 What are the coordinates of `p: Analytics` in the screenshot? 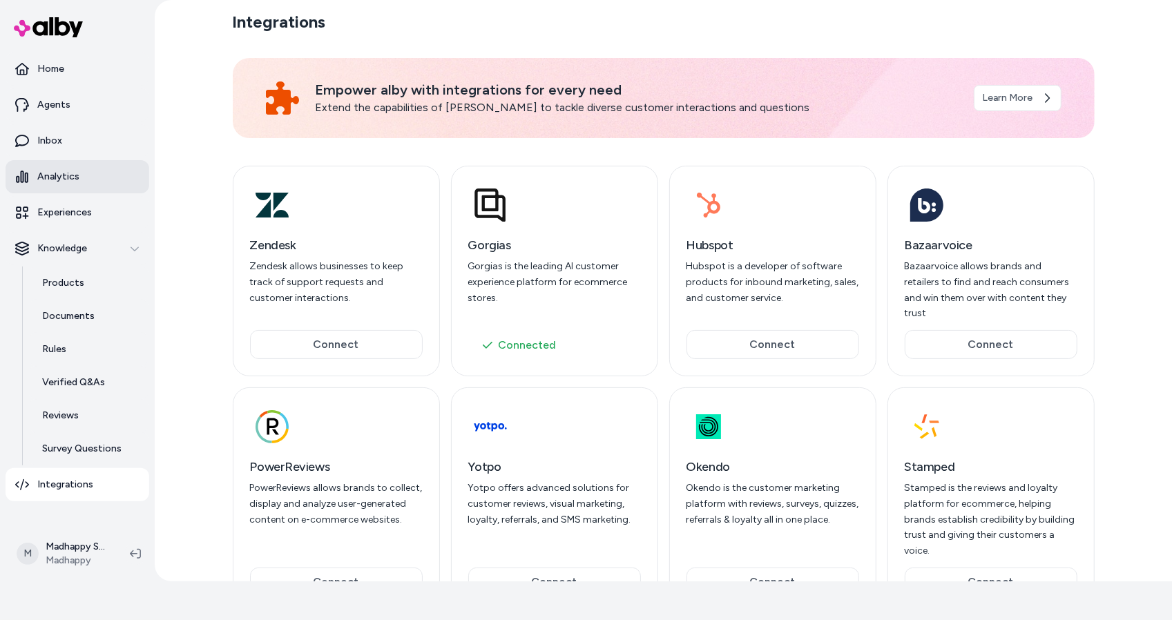 It's located at (58, 177).